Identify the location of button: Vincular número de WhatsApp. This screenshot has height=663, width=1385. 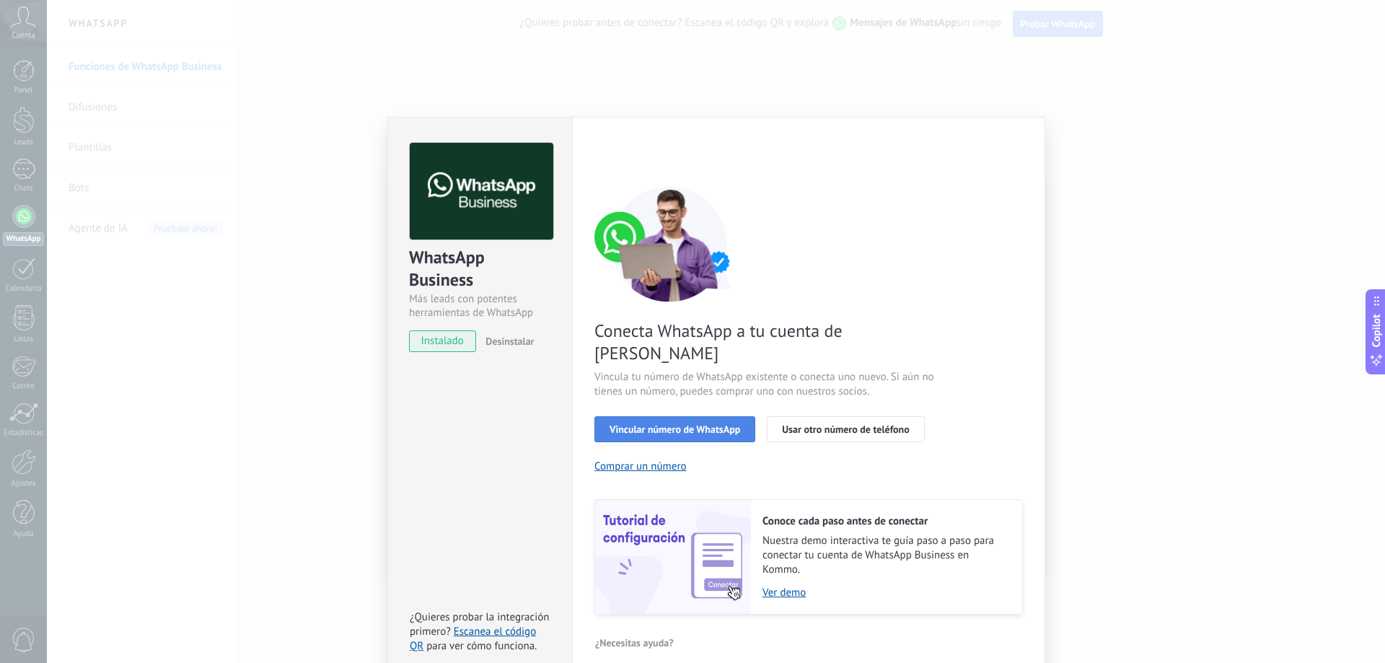
(674, 429).